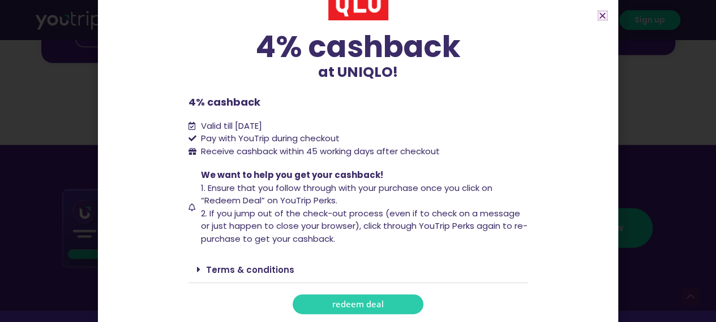 The height and width of the screenshot is (322, 716). Describe the element at coordinates (364, 226) in the screenshot. I see `span: 2. If you jump out of the check-out process (even if to check on a message or just happen to clos...` at that location.